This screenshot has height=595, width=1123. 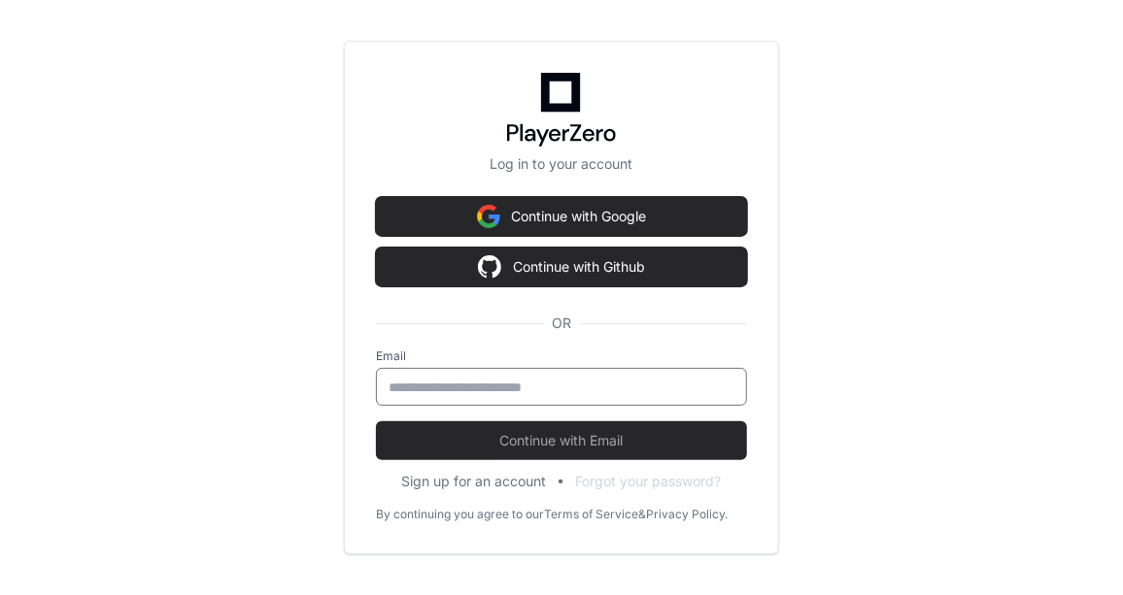 I want to click on span: OR, so click(x=561, y=323).